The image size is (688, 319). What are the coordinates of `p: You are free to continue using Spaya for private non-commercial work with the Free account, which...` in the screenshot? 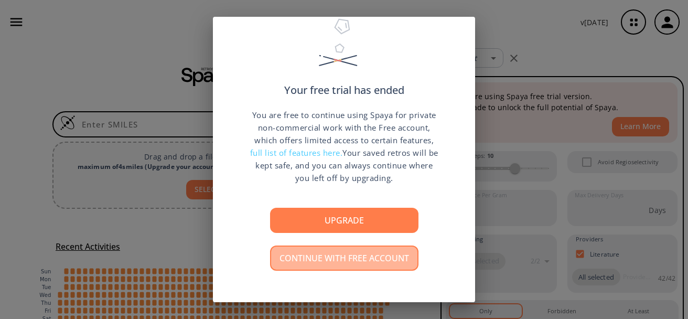 It's located at (344, 146).